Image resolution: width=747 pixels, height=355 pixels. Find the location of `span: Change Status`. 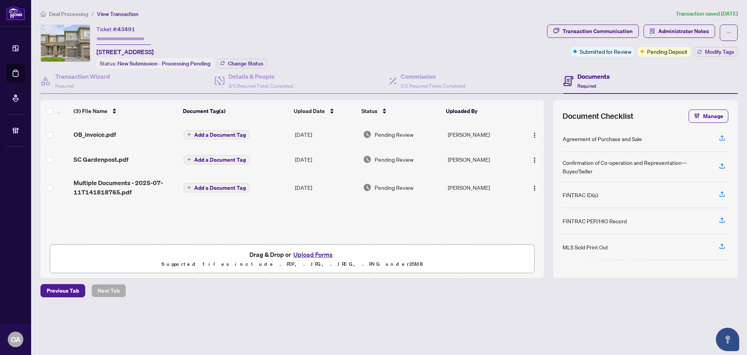

span: Change Status is located at coordinates (246, 63).